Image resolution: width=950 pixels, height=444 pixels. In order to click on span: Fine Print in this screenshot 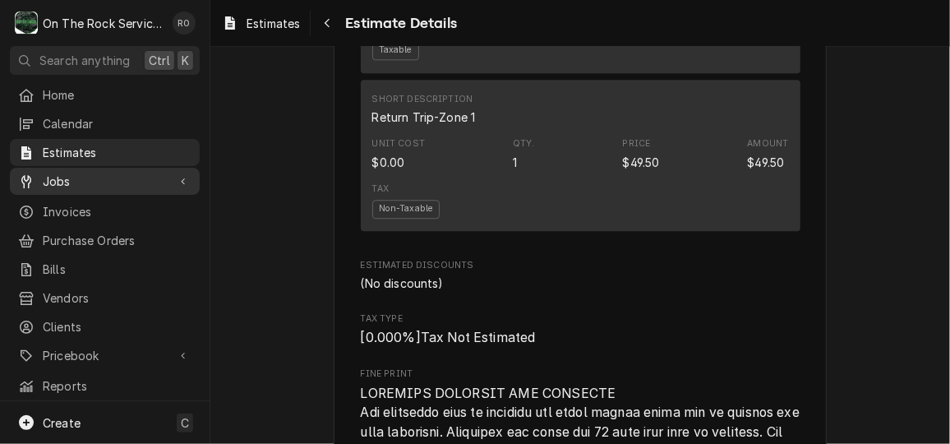, I will do `click(580, 374)`.